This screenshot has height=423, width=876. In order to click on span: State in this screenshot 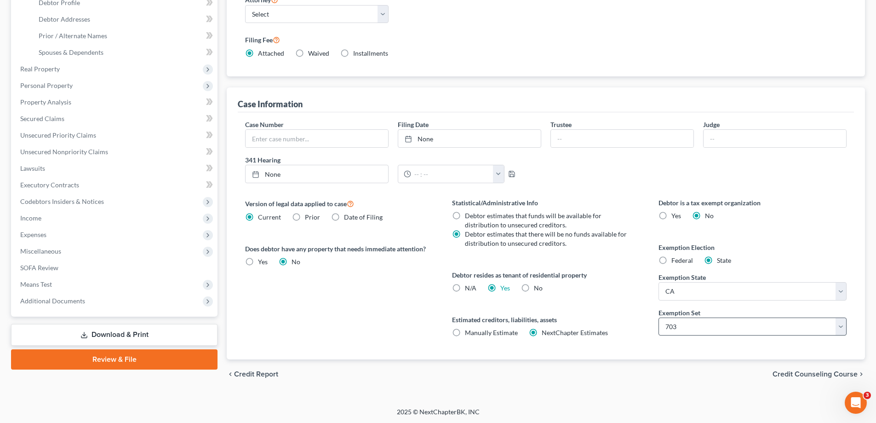, I will do `click(724, 260)`.